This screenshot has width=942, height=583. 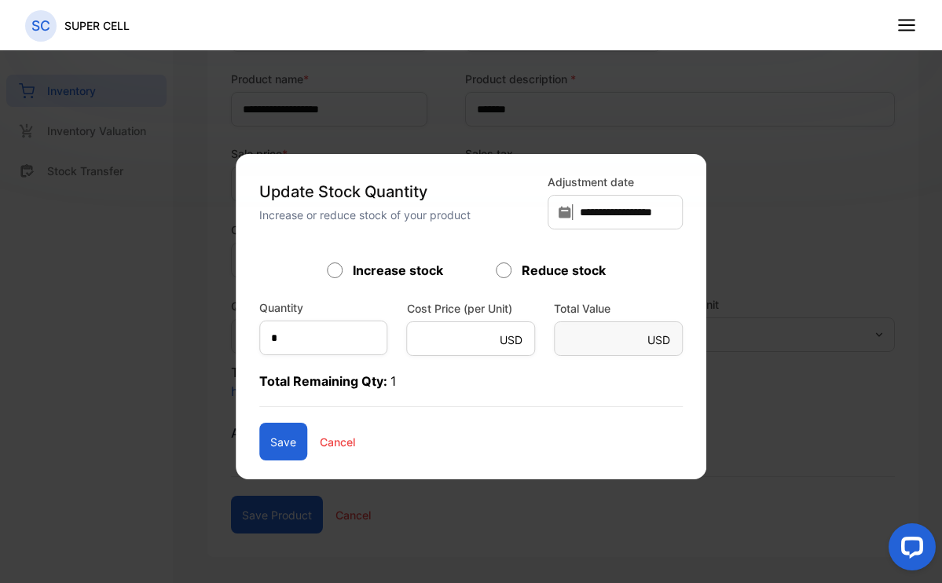 I want to click on label: Reduce stock, so click(x=563, y=270).